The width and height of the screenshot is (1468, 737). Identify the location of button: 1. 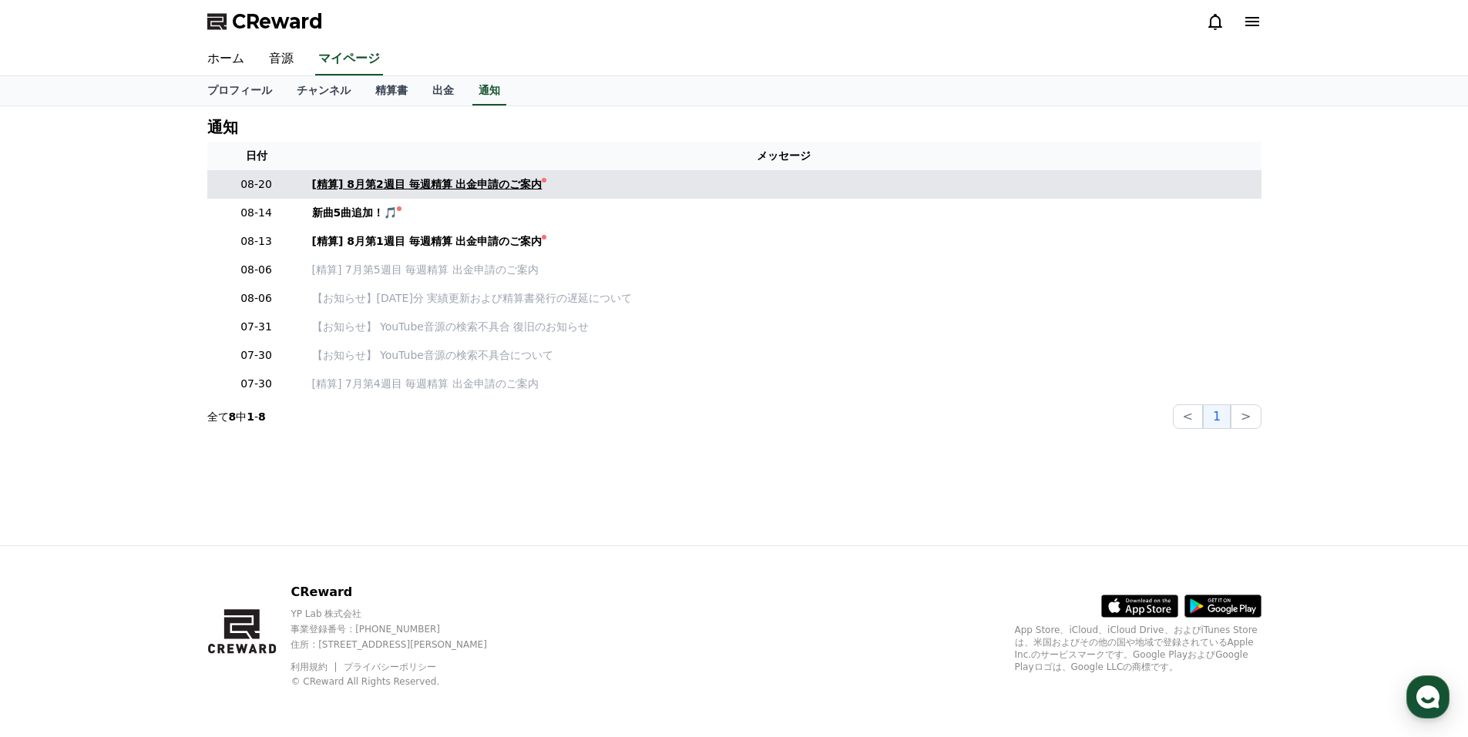
(1217, 417).